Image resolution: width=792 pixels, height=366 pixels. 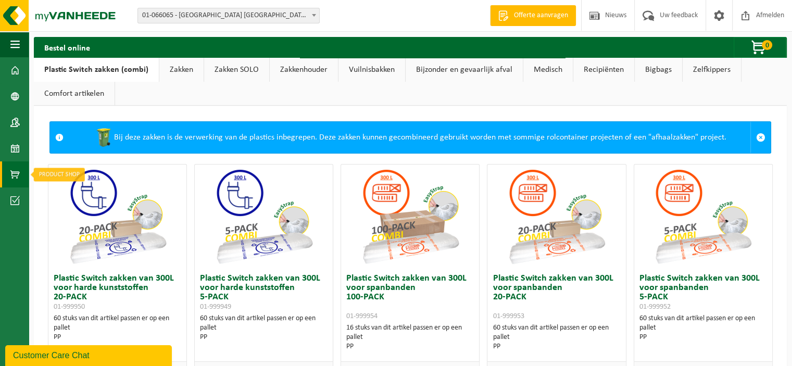 What do you see at coordinates (304, 70) in the screenshot?
I see `a: Zakkenhouder` at bounding box center [304, 70].